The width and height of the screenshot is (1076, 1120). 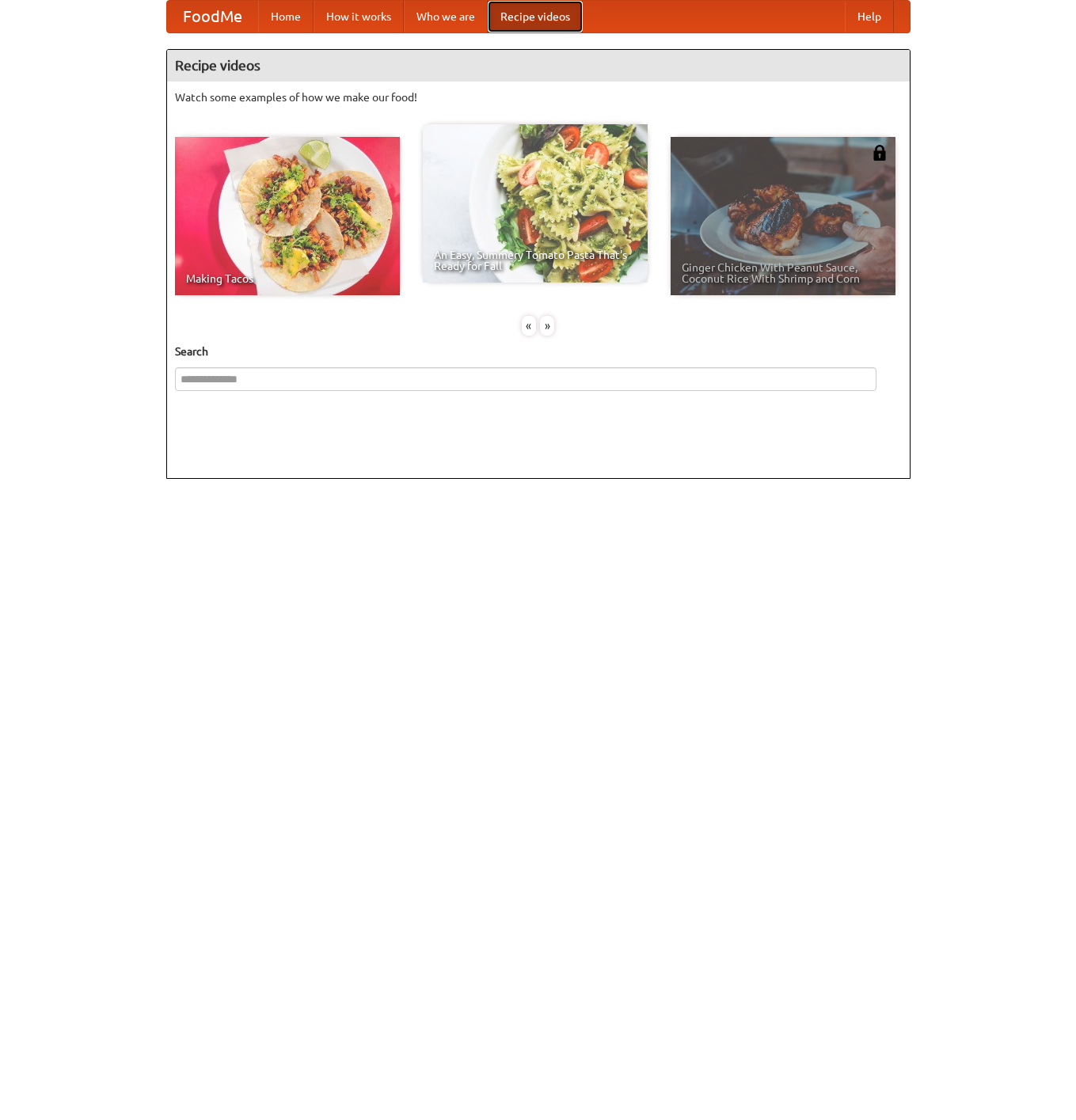 What do you see at coordinates (538, 352) in the screenshot?
I see `h5: Search` at bounding box center [538, 352].